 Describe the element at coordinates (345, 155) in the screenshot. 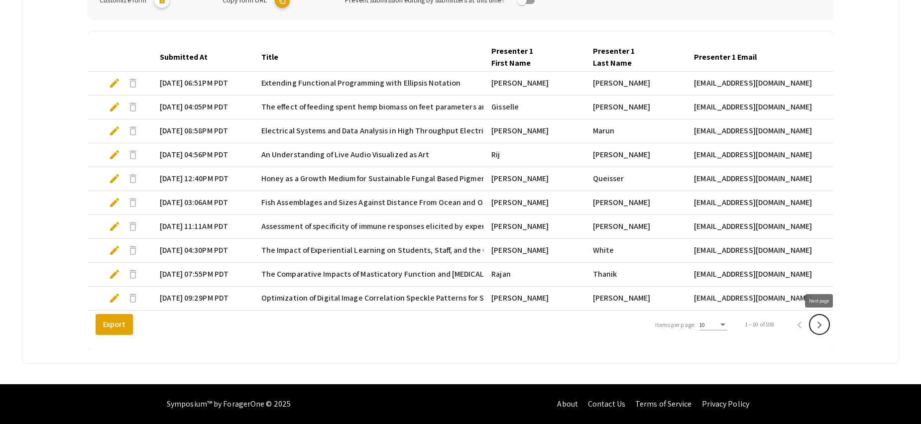

I see `span: An Understanding of Live Audio Visualized as Art` at that location.